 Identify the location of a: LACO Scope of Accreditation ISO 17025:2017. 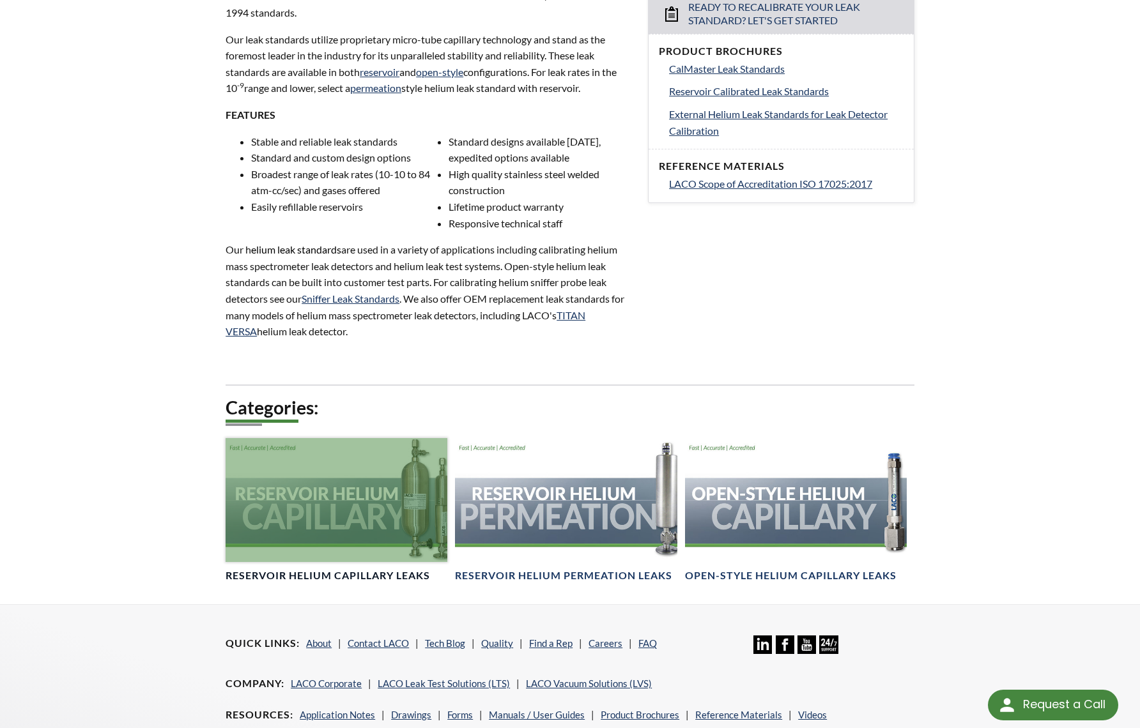
(786, 184).